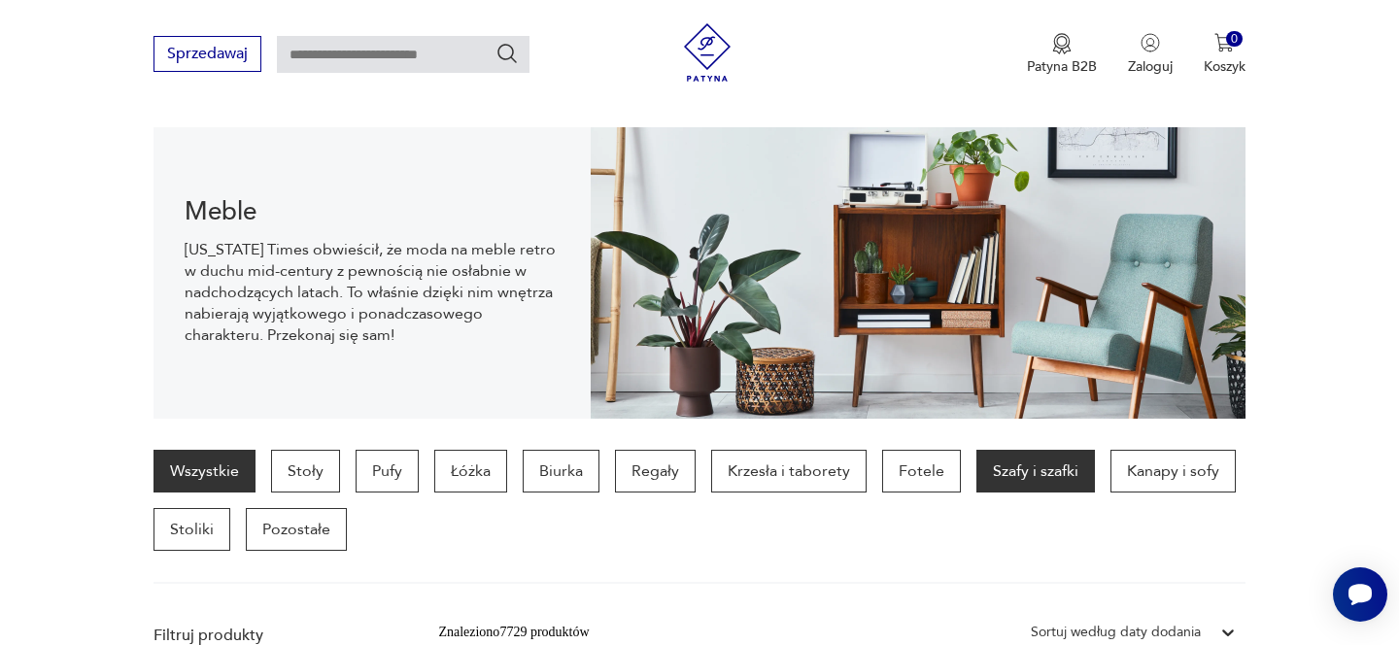  Describe the element at coordinates (1150, 54) in the screenshot. I see `button: Zaloguj` at that location.